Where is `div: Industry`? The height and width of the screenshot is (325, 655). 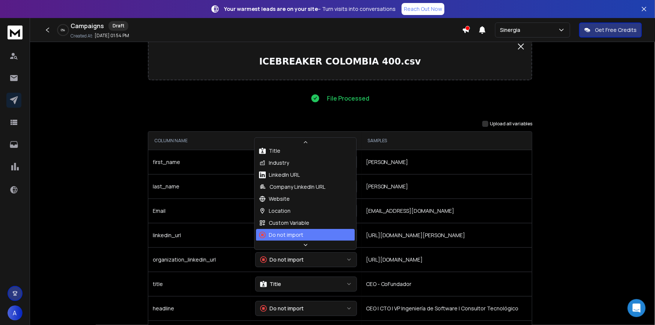 div: Industry is located at coordinates (274, 163).